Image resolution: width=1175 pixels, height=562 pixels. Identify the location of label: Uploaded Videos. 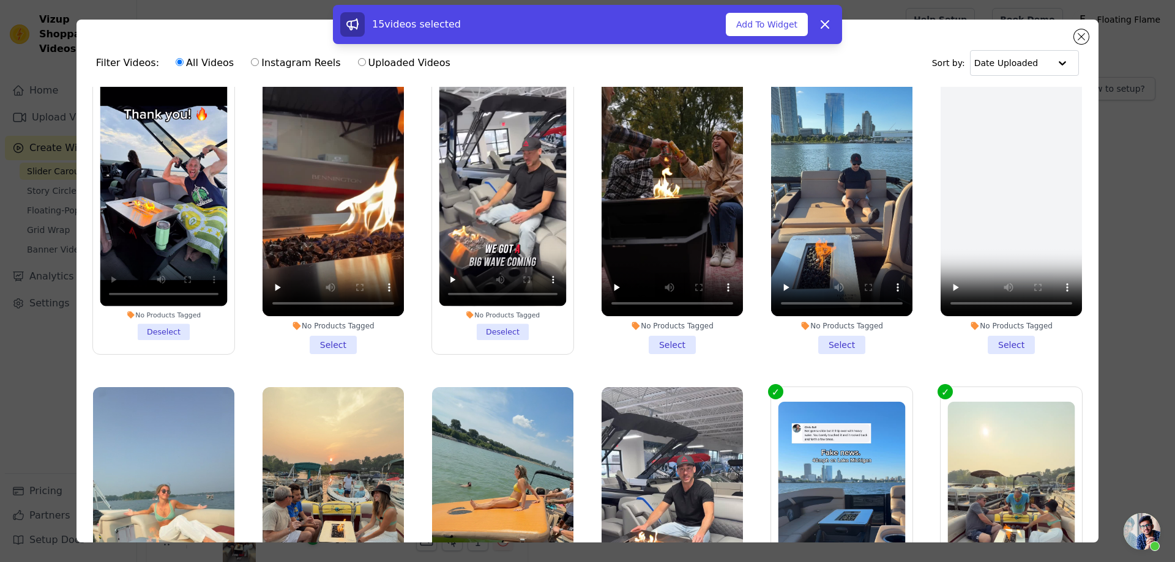
(404, 63).